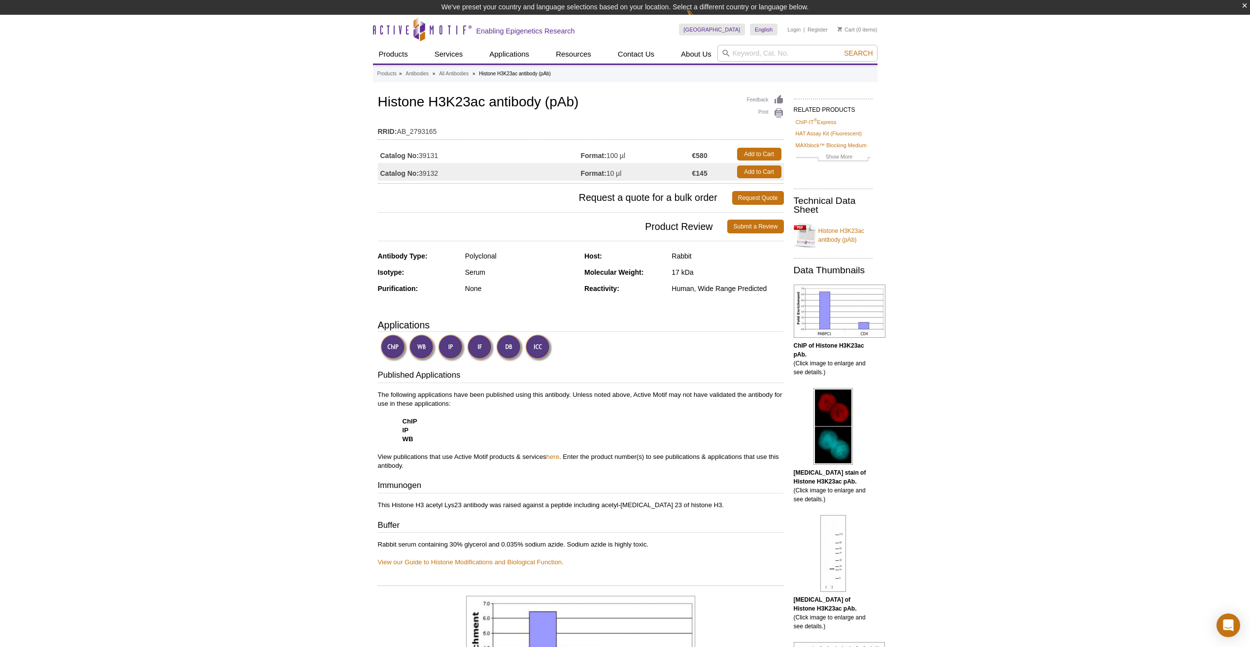 The image size is (1250, 647). What do you see at coordinates (602, 289) in the screenshot?
I see `strong: Reactivity:` at bounding box center [602, 289].